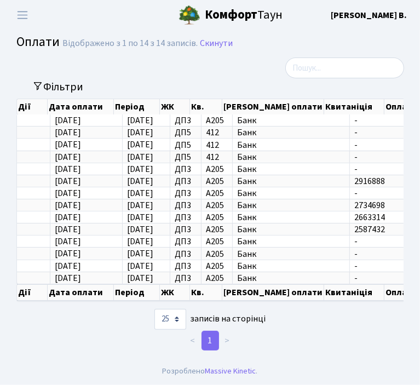  I want to click on span: 2734698, so click(382, 205).